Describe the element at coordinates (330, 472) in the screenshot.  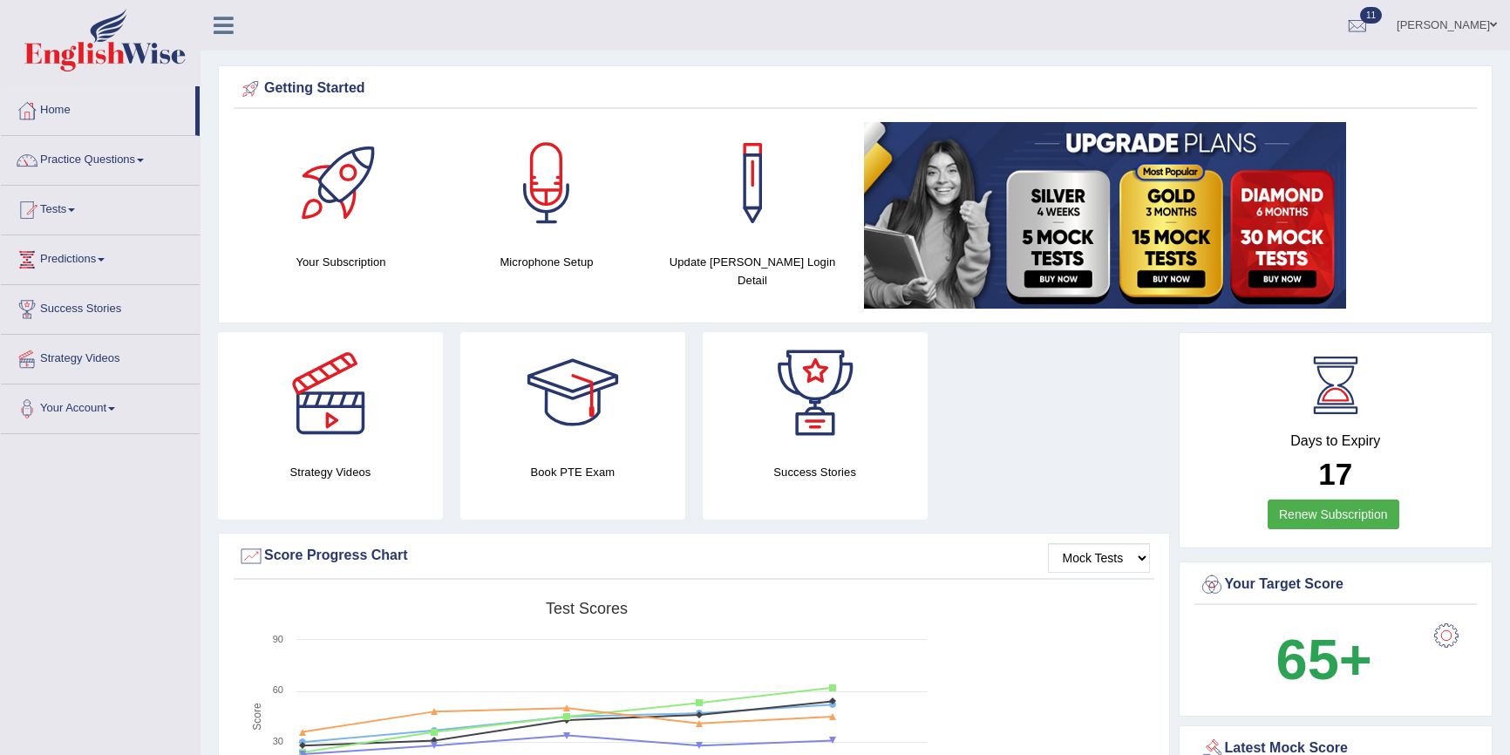
I see `h4: Strategy Videos` at that location.